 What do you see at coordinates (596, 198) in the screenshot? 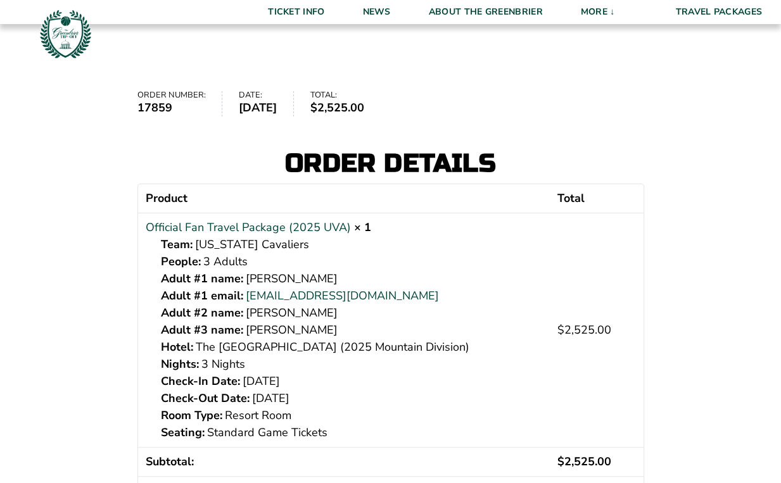
I see `th: Total` at bounding box center [596, 198].